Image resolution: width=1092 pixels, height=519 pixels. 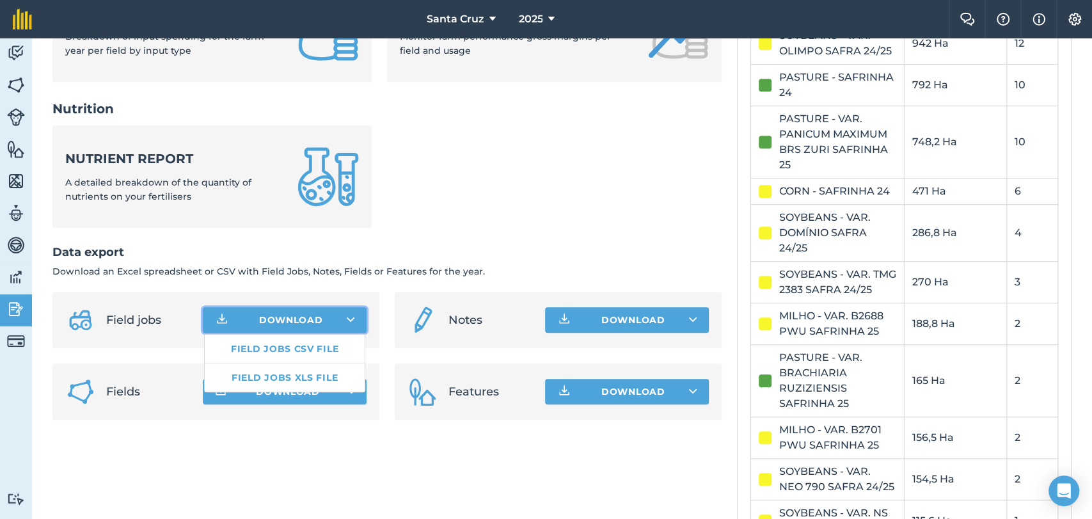 What do you see at coordinates (387, 109) in the screenshot?
I see `h2: Nutrition` at bounding box center [387, 109].